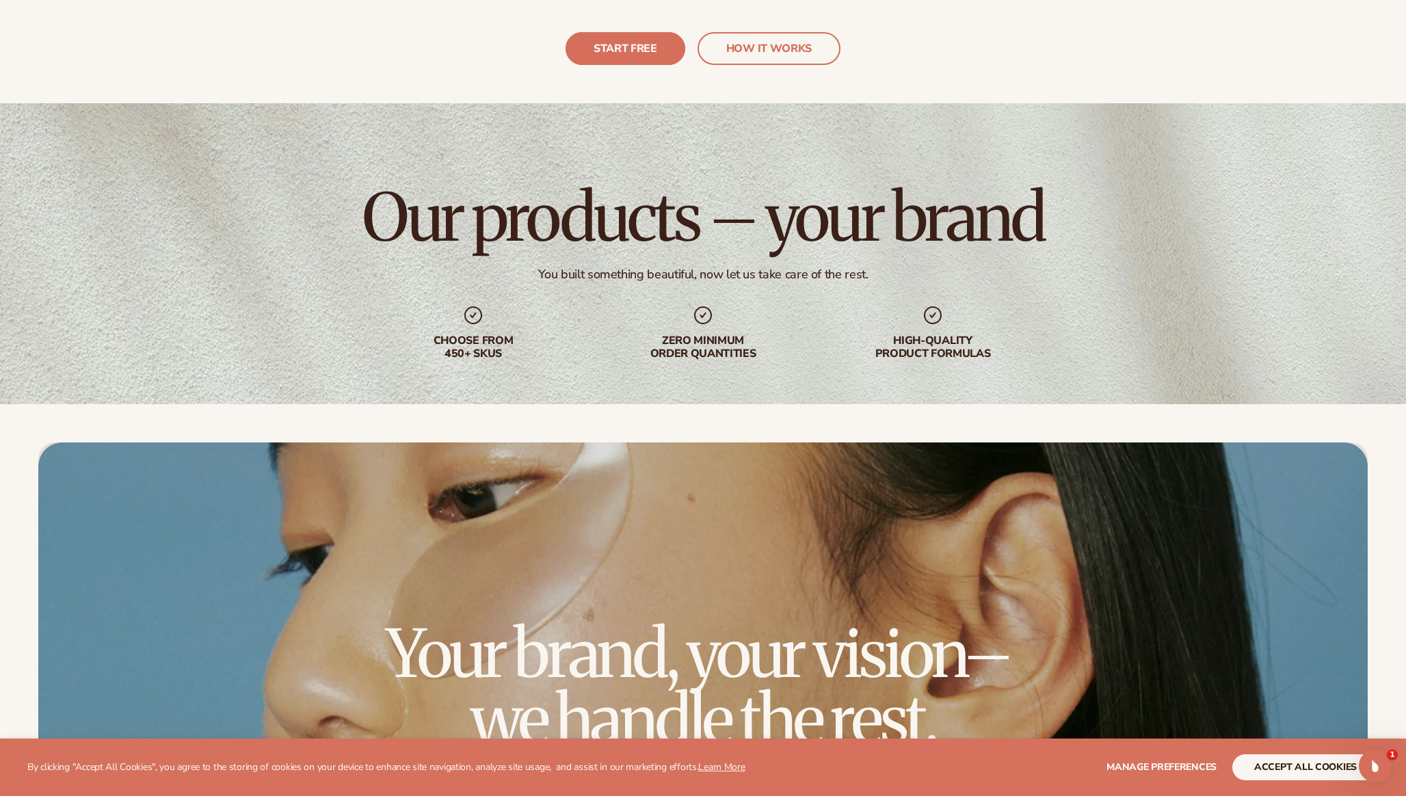  I want to click on h2: Your brand, your vision– we handle the rest., so click(703, 687).